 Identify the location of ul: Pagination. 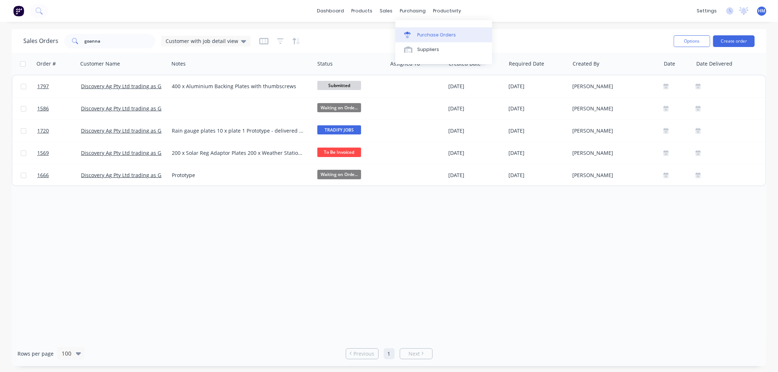
(389, 354).